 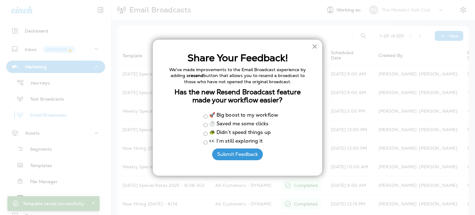 I want to click on label: ⏱️ Saved me some clicks, so click(x=239, y=124).